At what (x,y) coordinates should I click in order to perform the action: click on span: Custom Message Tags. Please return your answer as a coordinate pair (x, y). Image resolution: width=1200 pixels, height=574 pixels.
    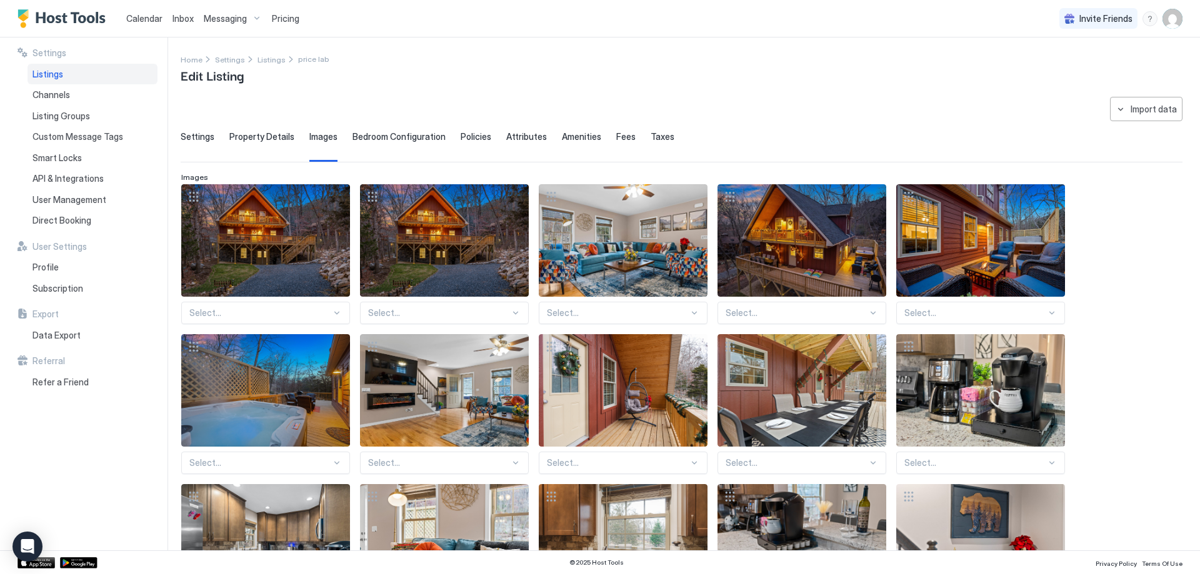
    Looking at the image, I should click on (77, 137).